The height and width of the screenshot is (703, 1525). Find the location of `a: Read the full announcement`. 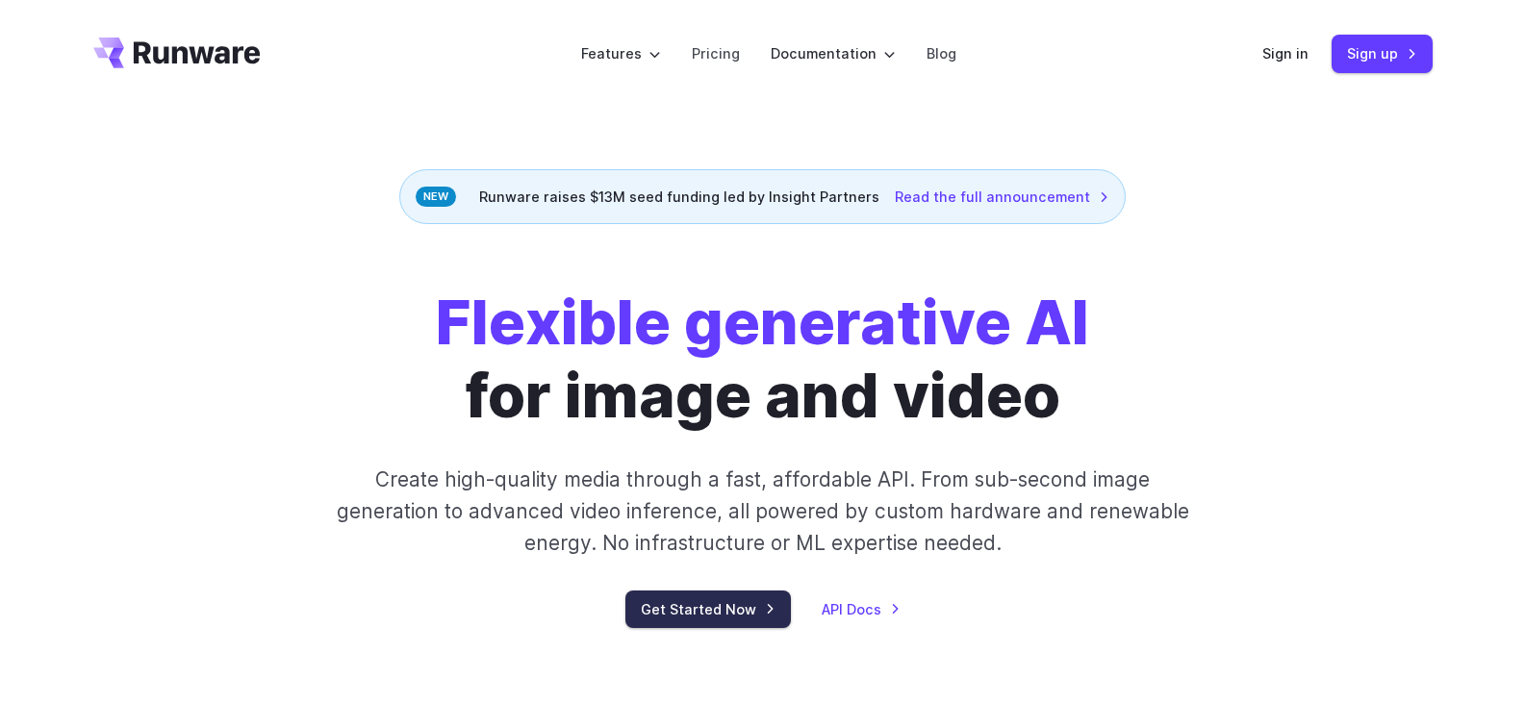

a: Read the full announcement is located at coordinates (1002, 196).